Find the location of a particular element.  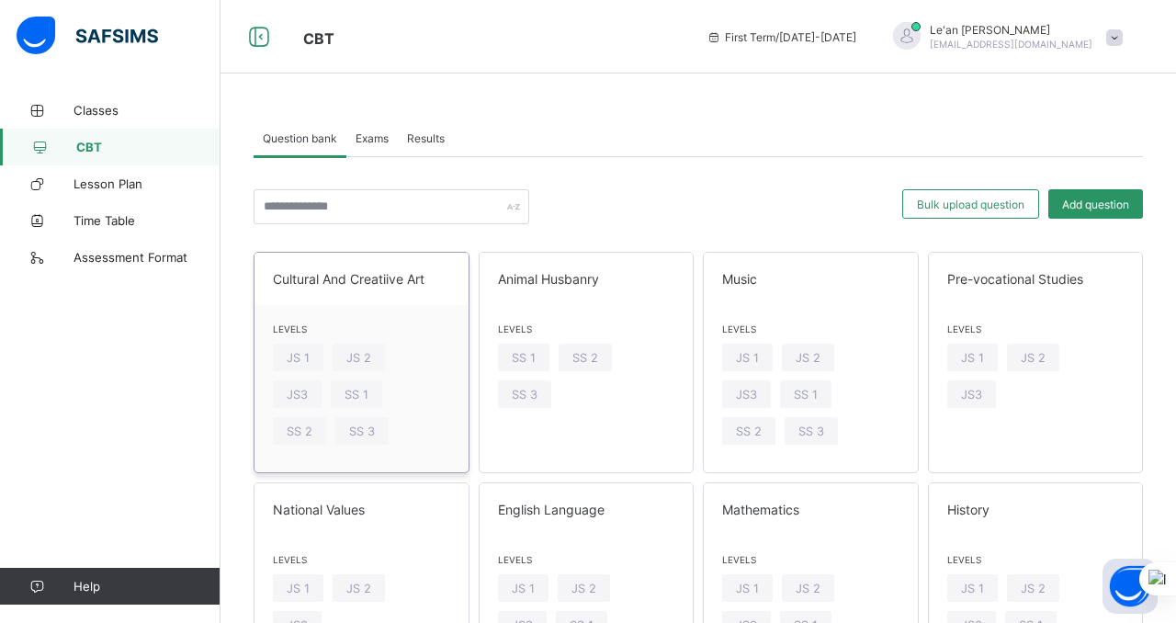

span: Cultural And Creatiive Art is located at coordinates (361, 278).